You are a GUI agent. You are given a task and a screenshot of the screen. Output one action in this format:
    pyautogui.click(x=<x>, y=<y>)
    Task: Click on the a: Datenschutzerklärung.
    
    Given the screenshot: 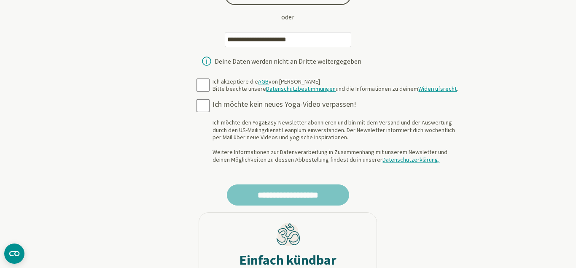 What is the action you would take?
    pyautogui.click(x=411, y=159)
    